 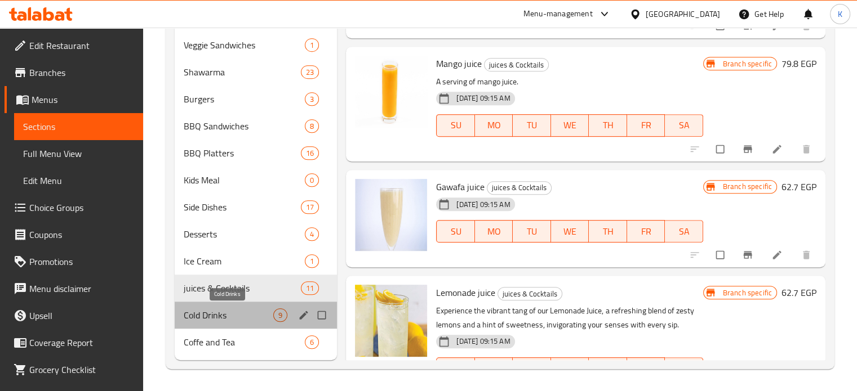 I want to click on button: Branch-specific-item, so click(x=749, y=149).